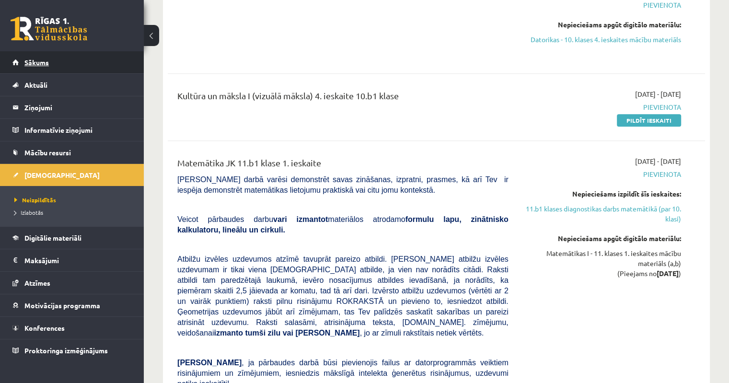 This screenshot has height=383, width=729. I want to click on span: Motivācijas programma, so click(62, 305).